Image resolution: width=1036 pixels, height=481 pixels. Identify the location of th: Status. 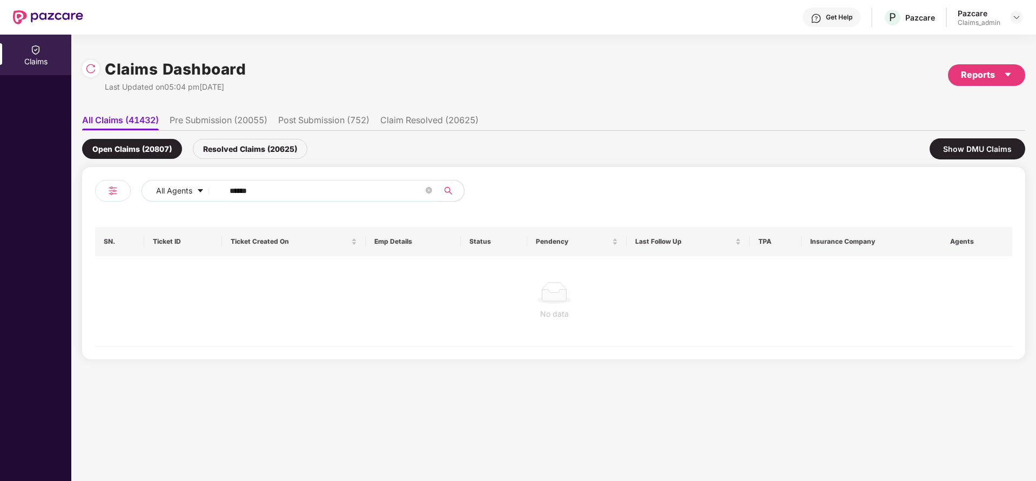
(494, 241).